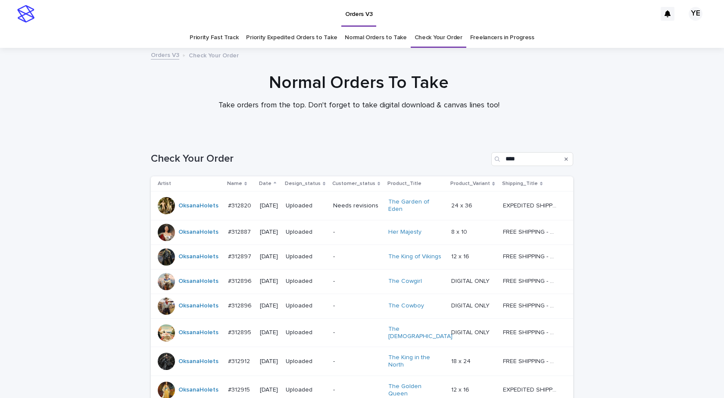 The width and height of the screenshot is (724, 398). I want to click on p: Design_status, so click(302, 184).